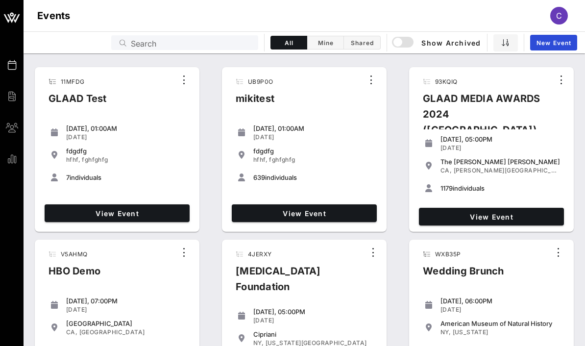  What do you see at coordinates (74, 275) in the screenshot?
I see `div: HBO Demo` at bounding box center [74, 275].